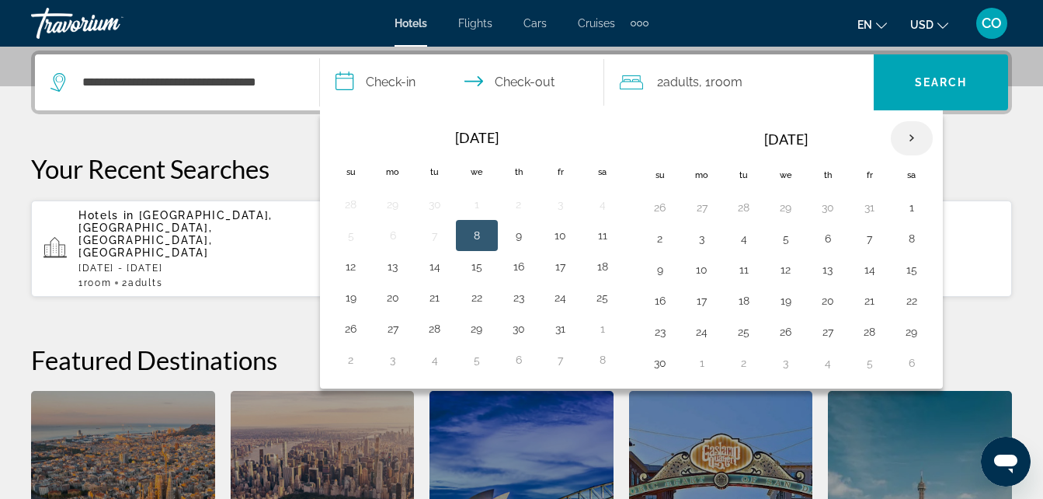 Image resolution: width=1043 pixels, height=499 pixels. What do you see at coordinates (942, 82) in the screenshot?
I see `span: Search` at bounding box center [942, 82].